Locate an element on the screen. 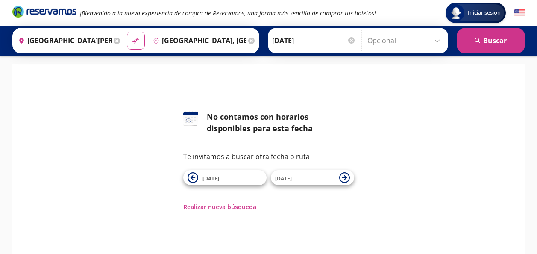  i: Brand Logo is located at coordinates (44, 12).